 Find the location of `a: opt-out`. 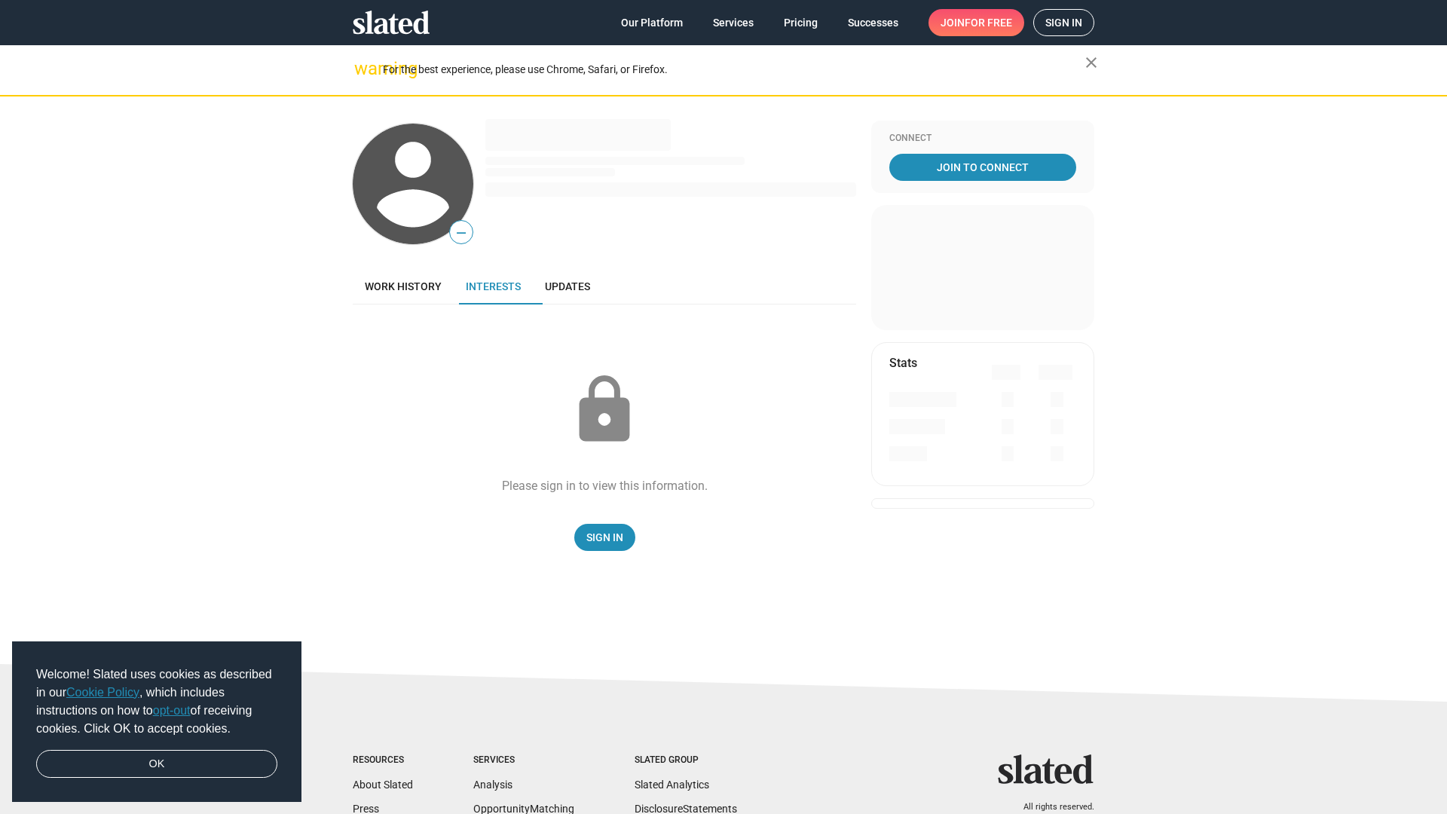

a: opt-out is located at coordinates (172, 710).